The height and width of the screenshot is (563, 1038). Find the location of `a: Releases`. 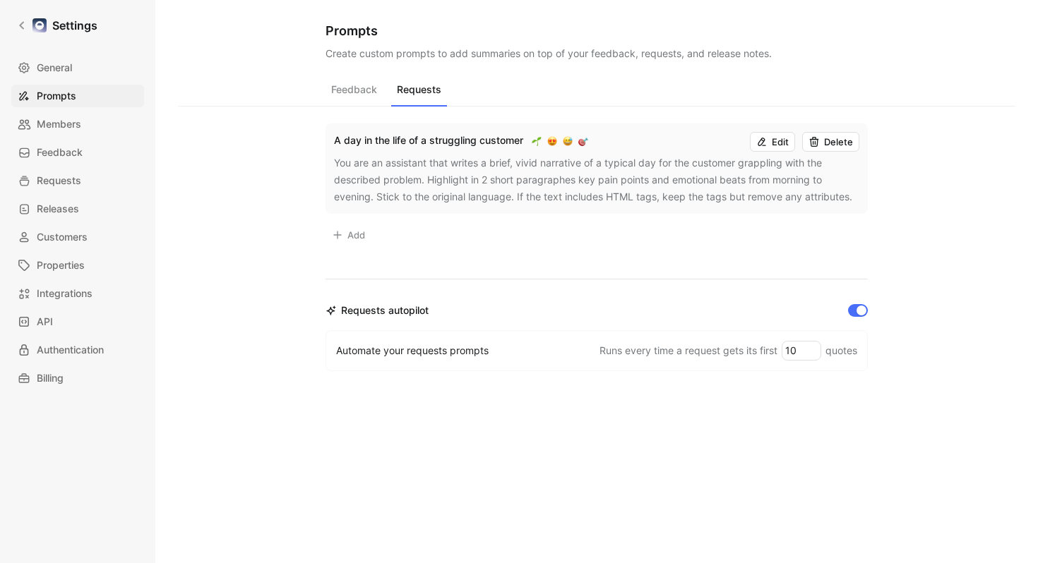

a: Releases is located at coordinates (78, 209).